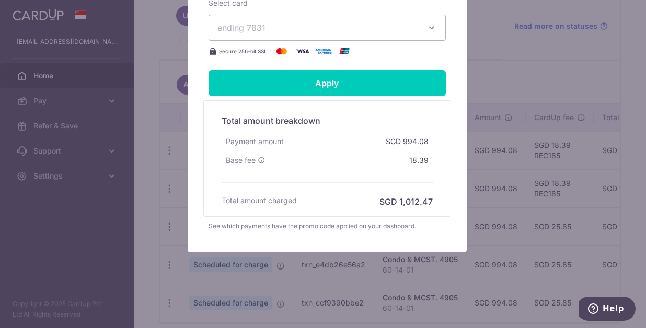  Describe the element at coordinates (281, 51) in the screenshot. I see `img: Mastercard` at that location.